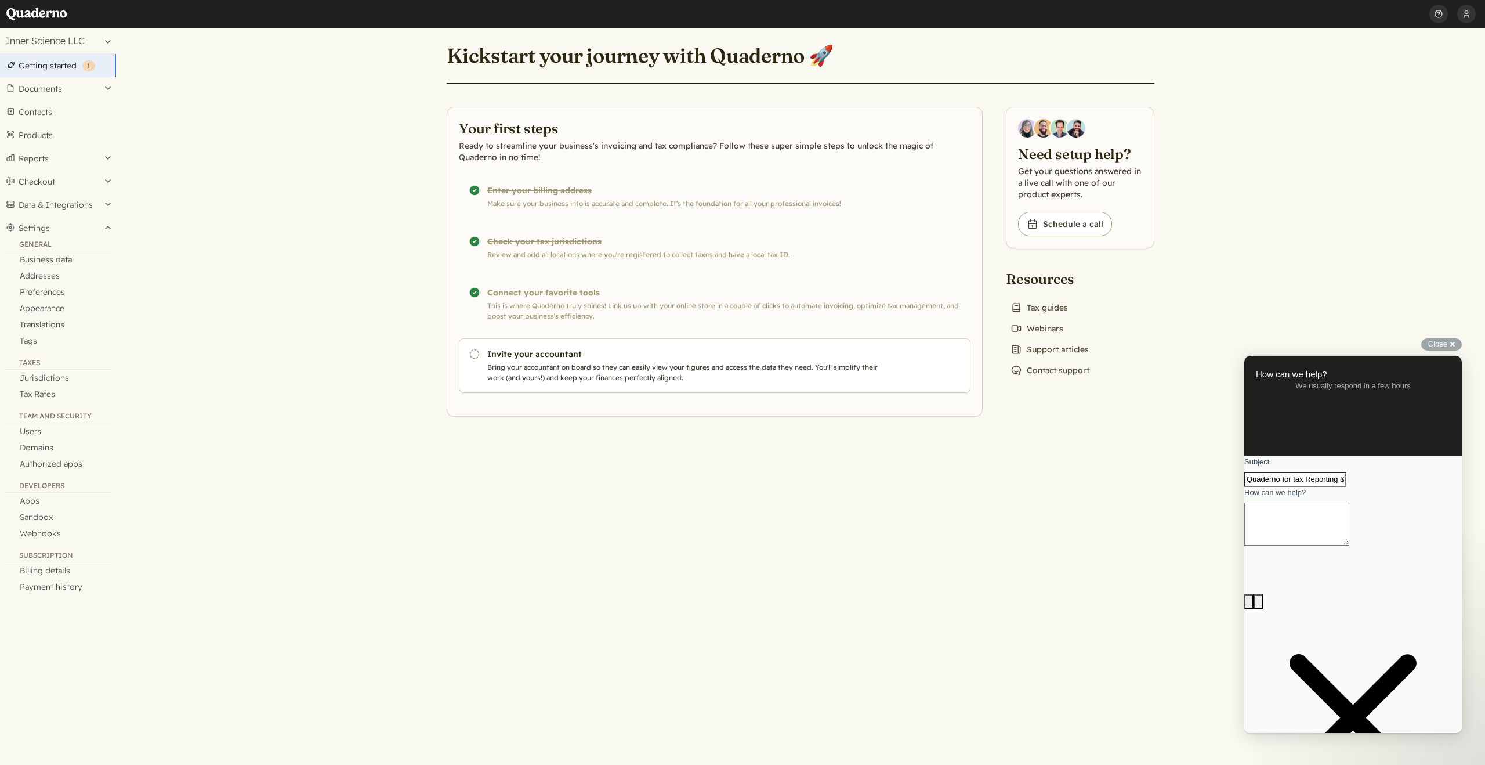  What do you see at coordinates (1044, 128) in the screenshot?
I see `img: Jairo Fumero, Account Executive at Quaderno` at bounding box center [1044, 128].